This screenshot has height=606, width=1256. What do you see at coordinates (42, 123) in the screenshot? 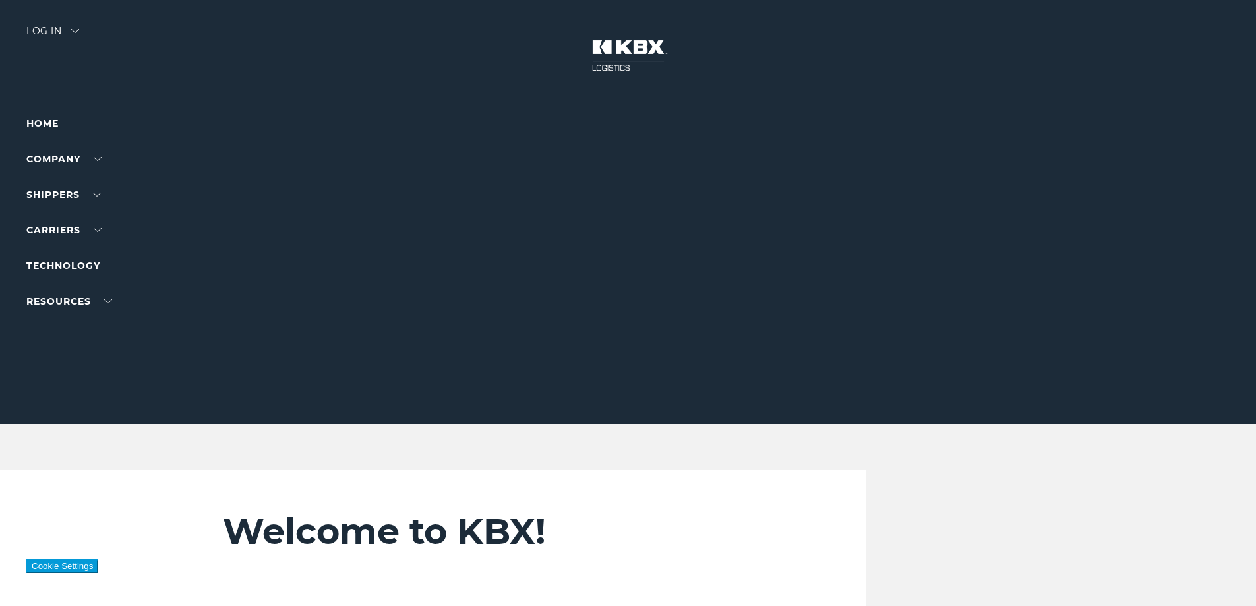
I see `a: Home` at bounding box center [42, 123].